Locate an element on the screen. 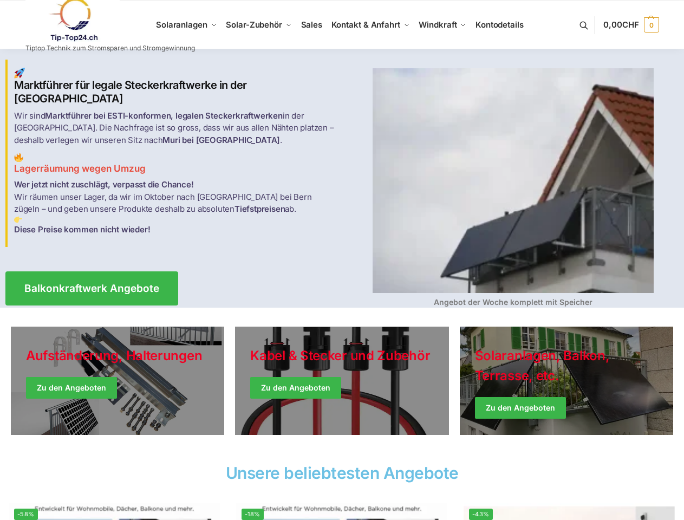 This screenshot has height=520, width=684. span: 0,00 is located at coordinates (621, 24).